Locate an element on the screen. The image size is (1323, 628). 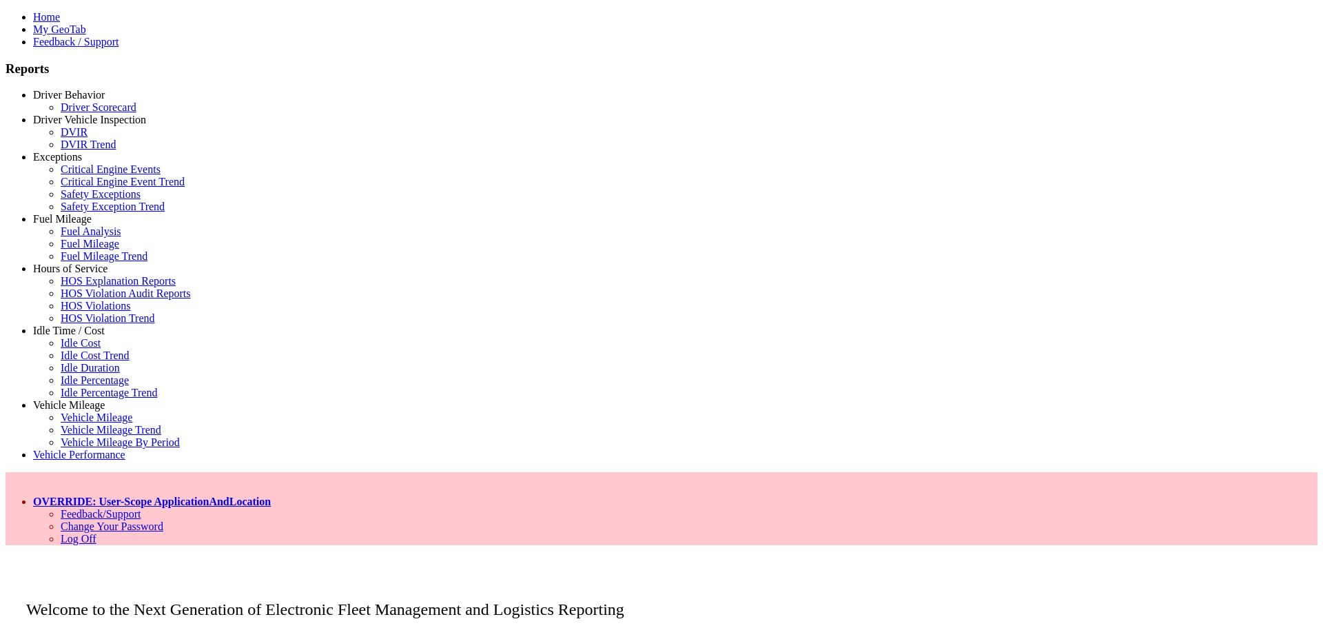
a: Feedback / Support is located at coordinates (76, 41).